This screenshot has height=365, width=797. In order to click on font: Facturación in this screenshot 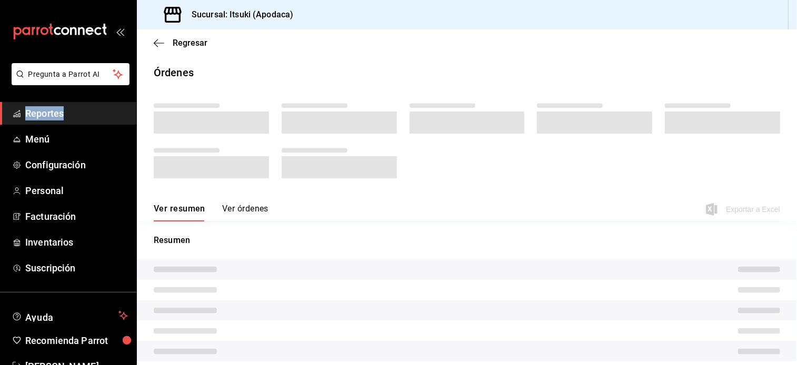, I will do `click(51, 216)`.